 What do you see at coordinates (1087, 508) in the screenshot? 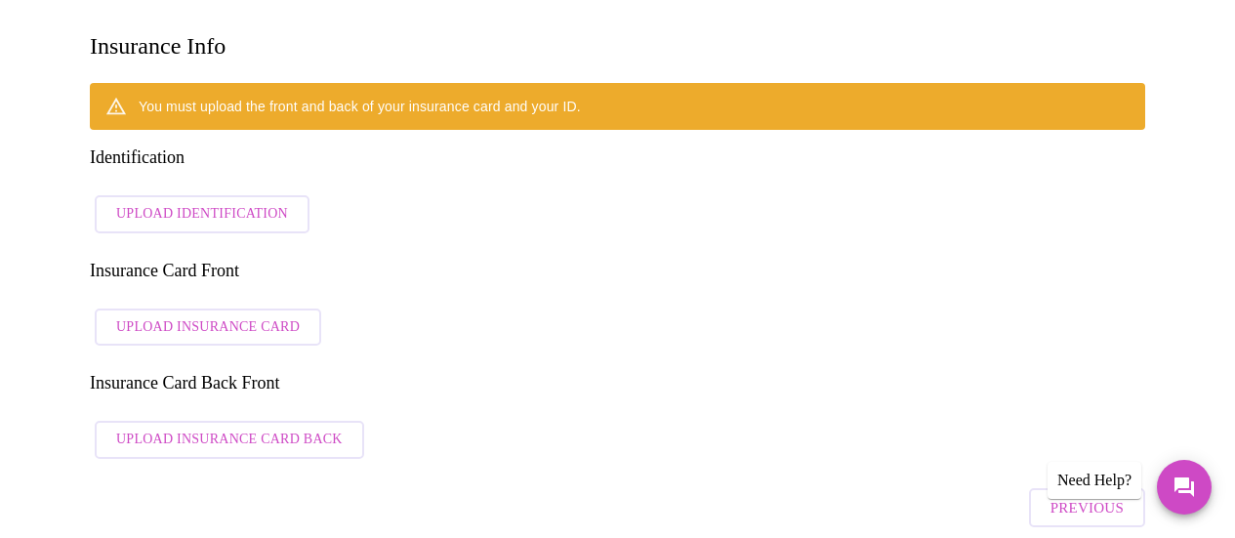
I see `button: Previous` at bounding box center [1087, 508].